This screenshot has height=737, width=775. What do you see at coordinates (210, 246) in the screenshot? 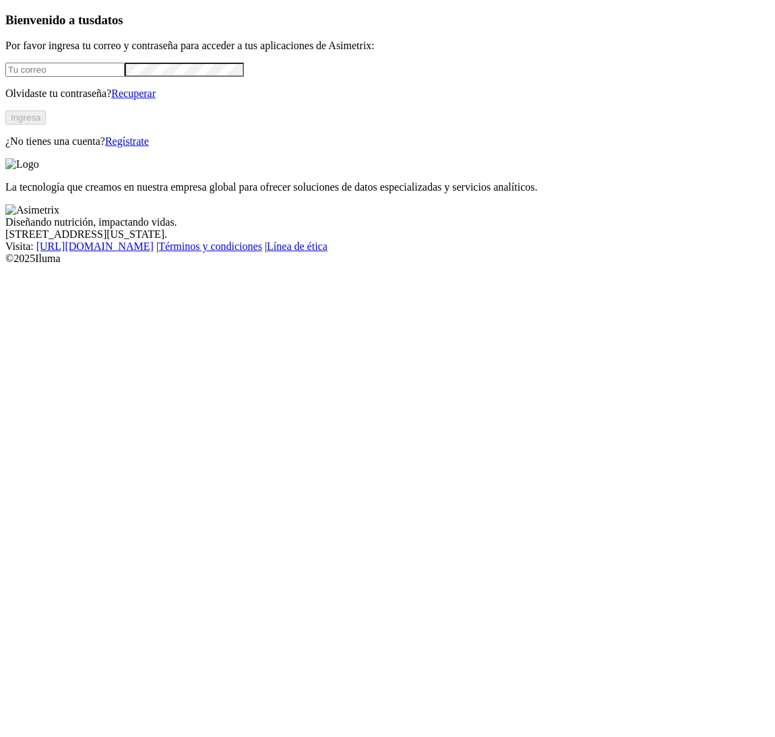
I see `a: Términos y condiciones` at bounding box center [210, 246].